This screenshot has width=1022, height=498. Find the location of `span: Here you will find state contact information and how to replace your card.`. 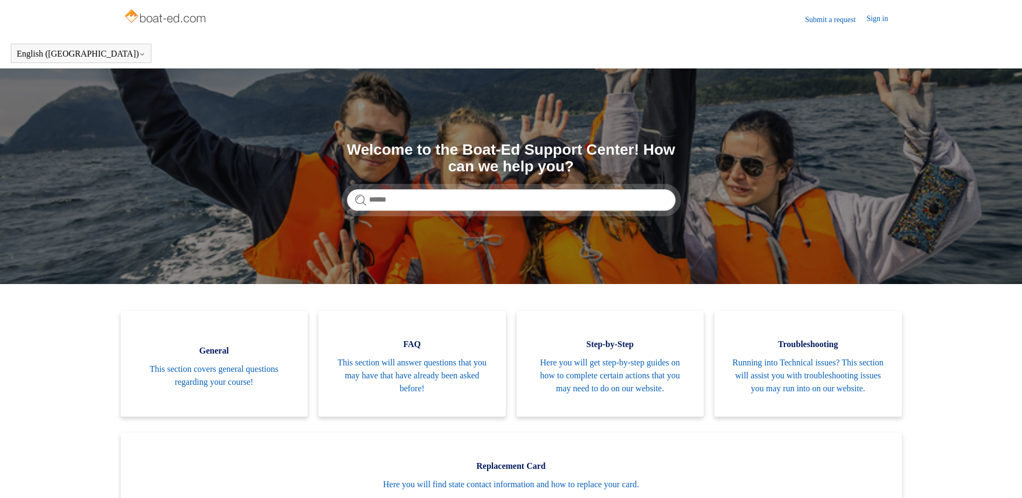

span: Here you will find state contact information and how to replace your card. is located at coordinates (511, 484).